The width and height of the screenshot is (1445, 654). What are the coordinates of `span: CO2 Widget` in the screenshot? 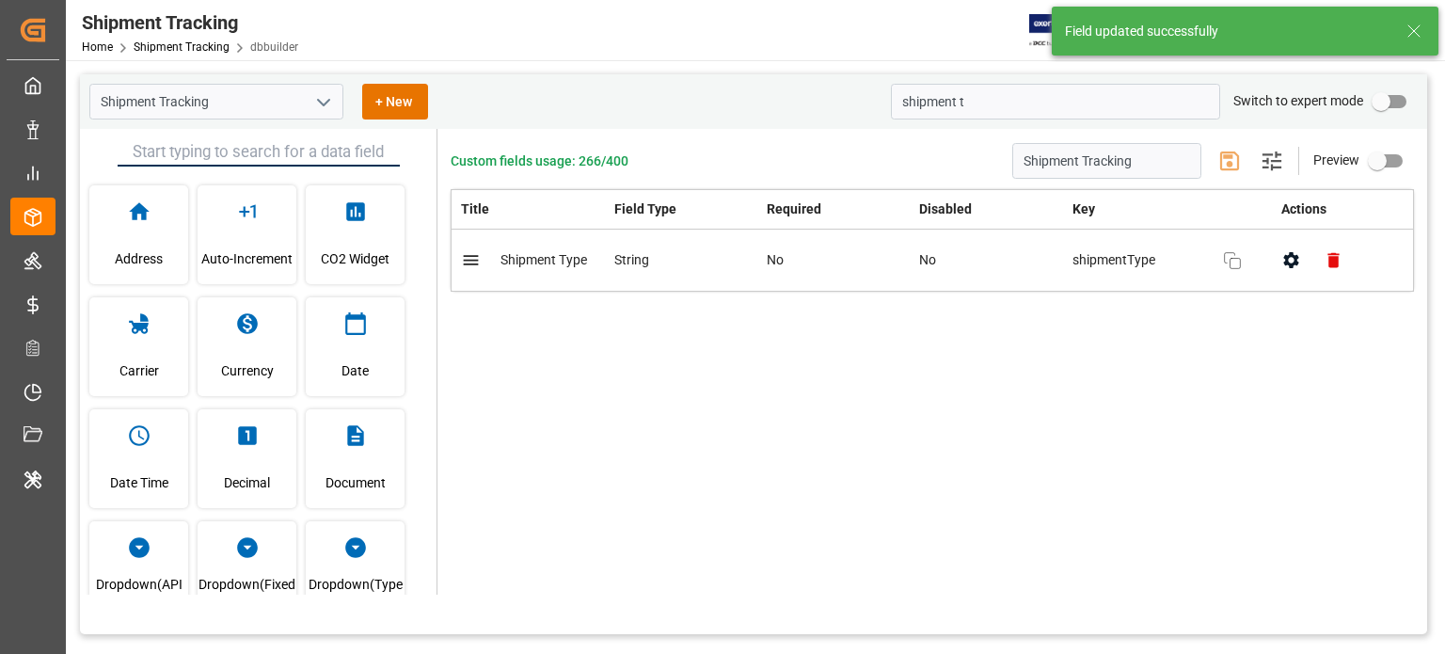 It's located at (355, 259).